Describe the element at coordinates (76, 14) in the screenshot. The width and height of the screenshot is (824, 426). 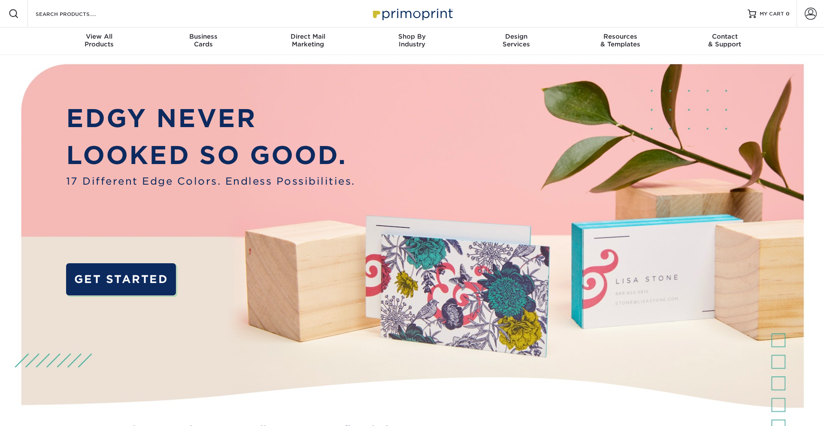
I see `input: SEARCH PRODUCTS.....` at that location.